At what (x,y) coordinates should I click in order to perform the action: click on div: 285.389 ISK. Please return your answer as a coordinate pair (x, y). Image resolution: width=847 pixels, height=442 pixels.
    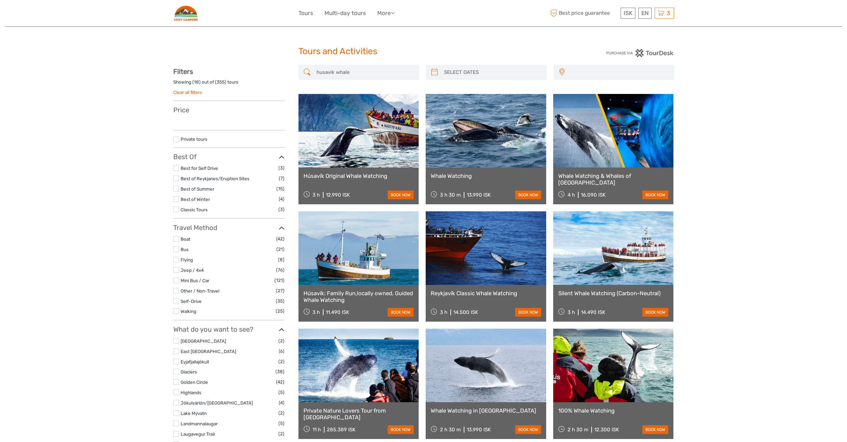
    Looking at the image, I should click on (341, 429).